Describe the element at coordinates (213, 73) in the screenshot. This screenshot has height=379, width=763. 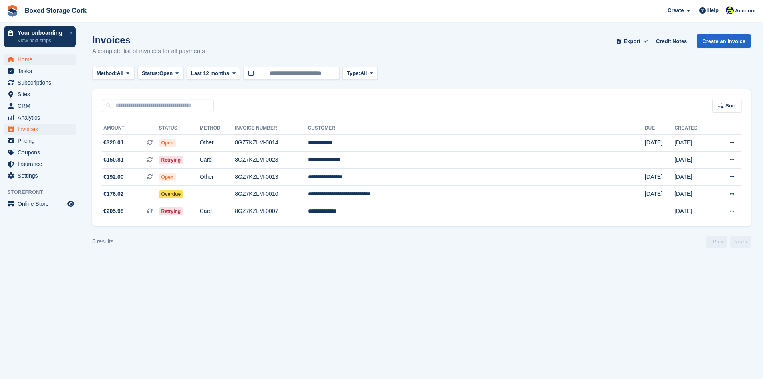
I see `button: Last 12 months` at that location.